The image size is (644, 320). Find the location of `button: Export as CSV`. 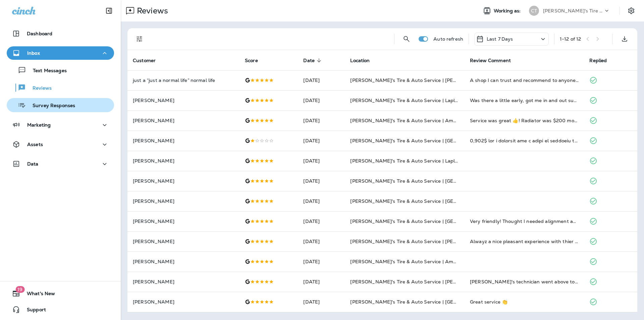

button: Export as CSV is located at coordinates (625, 39).